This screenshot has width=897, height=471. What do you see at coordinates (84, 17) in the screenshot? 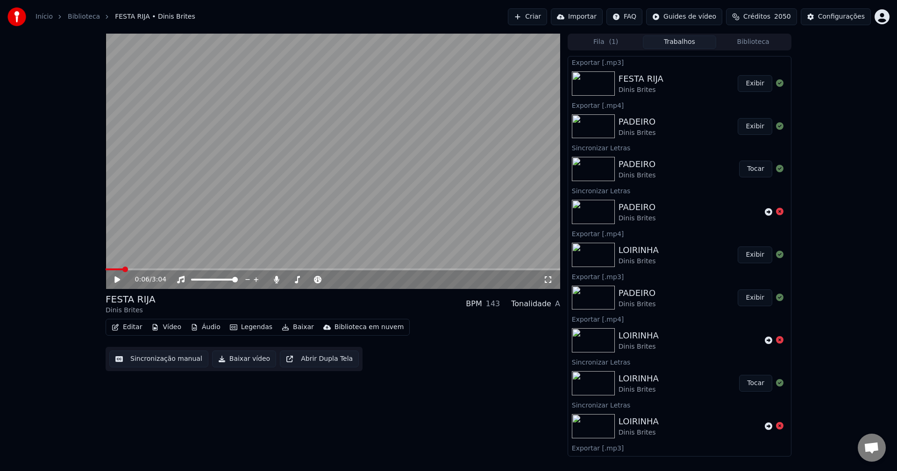
I see `a: Biblioteca` at bounding box center [84, 17].